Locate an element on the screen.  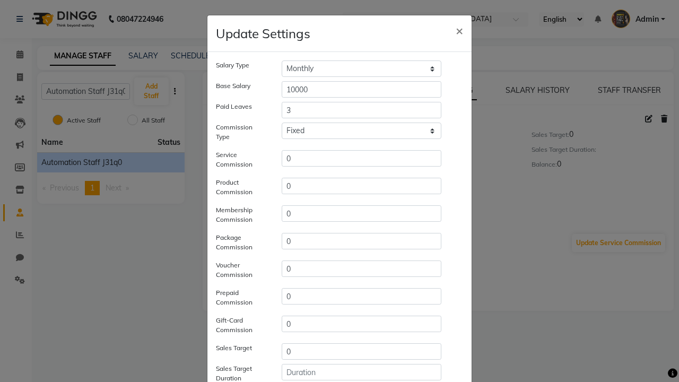
label: Paid Leaves is located at coordinates (241, 108).